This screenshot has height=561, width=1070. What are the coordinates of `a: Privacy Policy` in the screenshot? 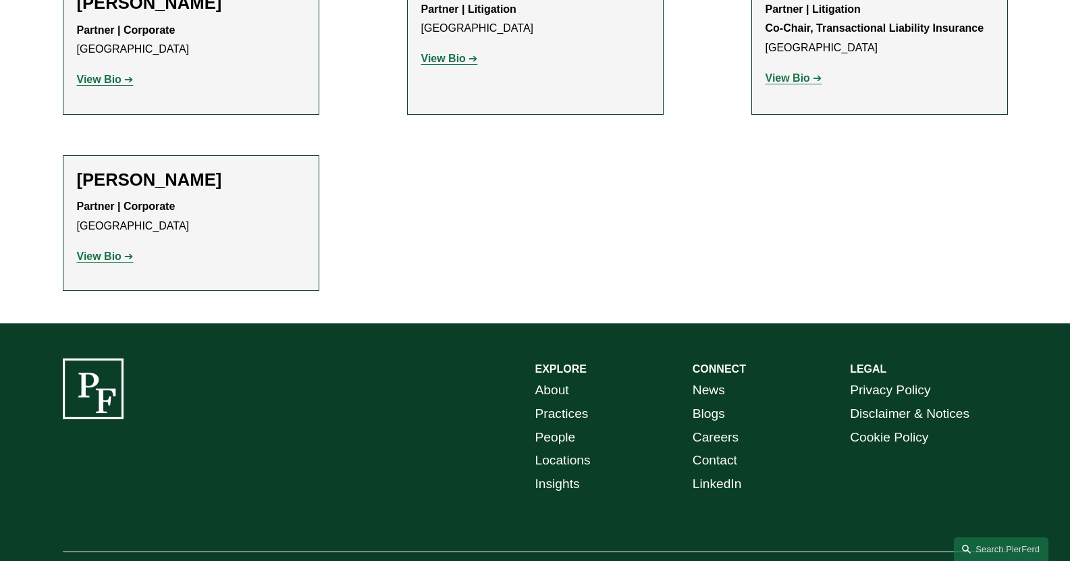 It's located at (890, 390).